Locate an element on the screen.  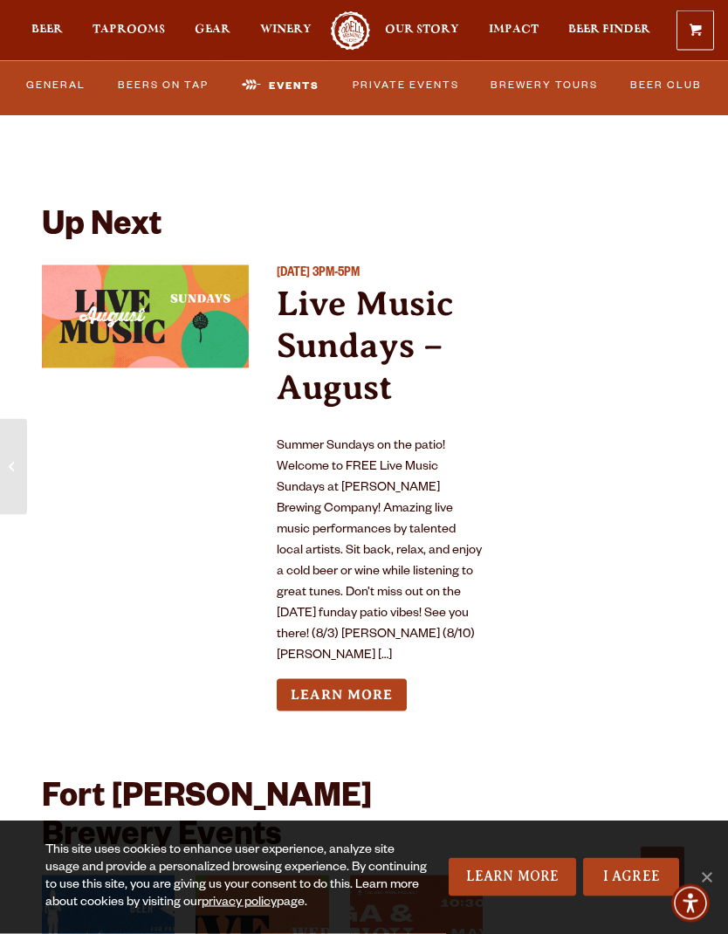
a: Events is located at coordinates (280, 86).